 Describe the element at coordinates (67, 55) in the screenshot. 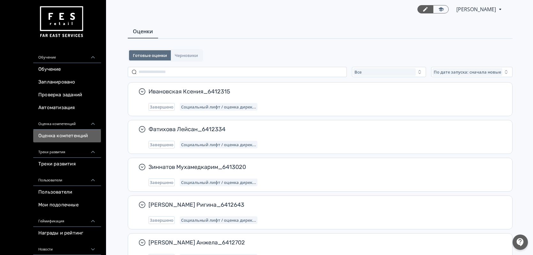

I see `div: Обучение` at that location.